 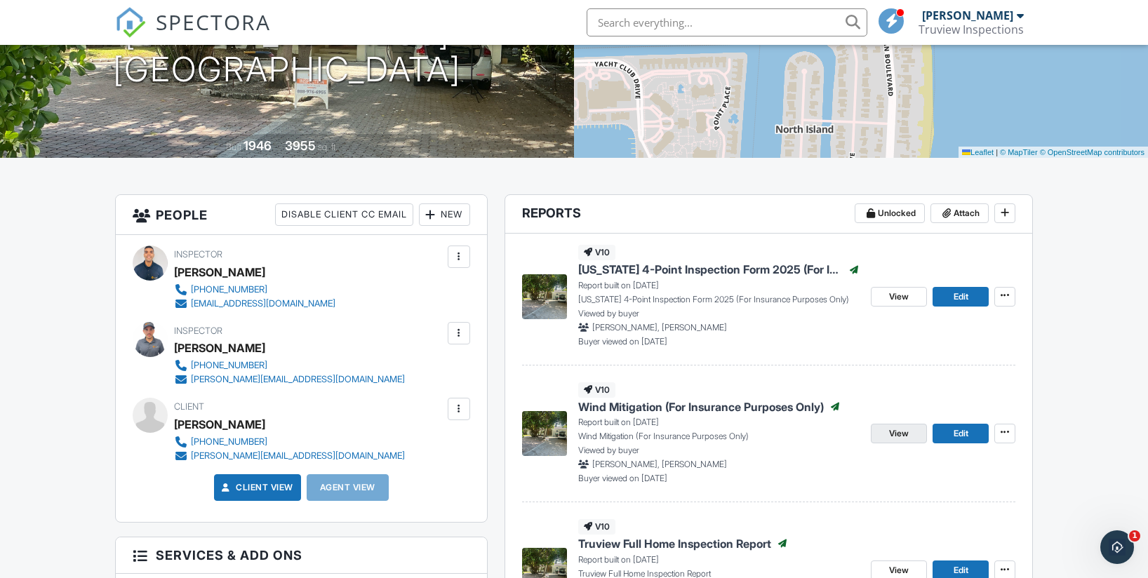 What do you see at coordinates (1092, 152) in the screenshot?
I see `a: © OpenStreetMap contributors` at bounding box center [1092, 152].